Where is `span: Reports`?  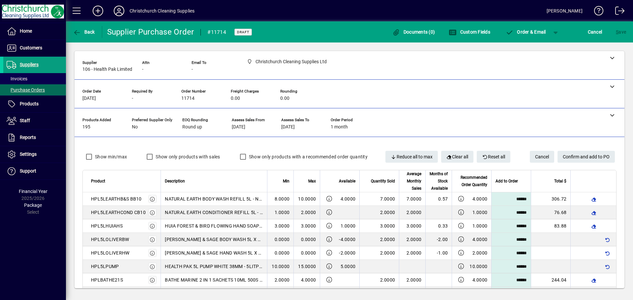 span: Reports is located at coordinates (28, 137).